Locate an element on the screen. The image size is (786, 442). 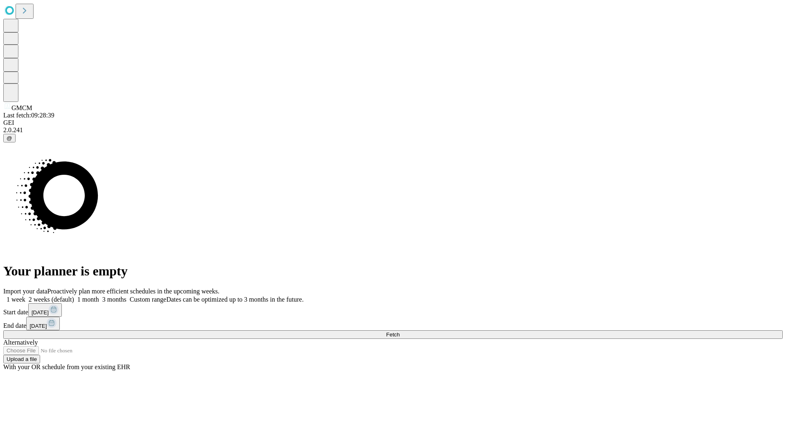
span: GMCM is located at coordinates (22, 108).